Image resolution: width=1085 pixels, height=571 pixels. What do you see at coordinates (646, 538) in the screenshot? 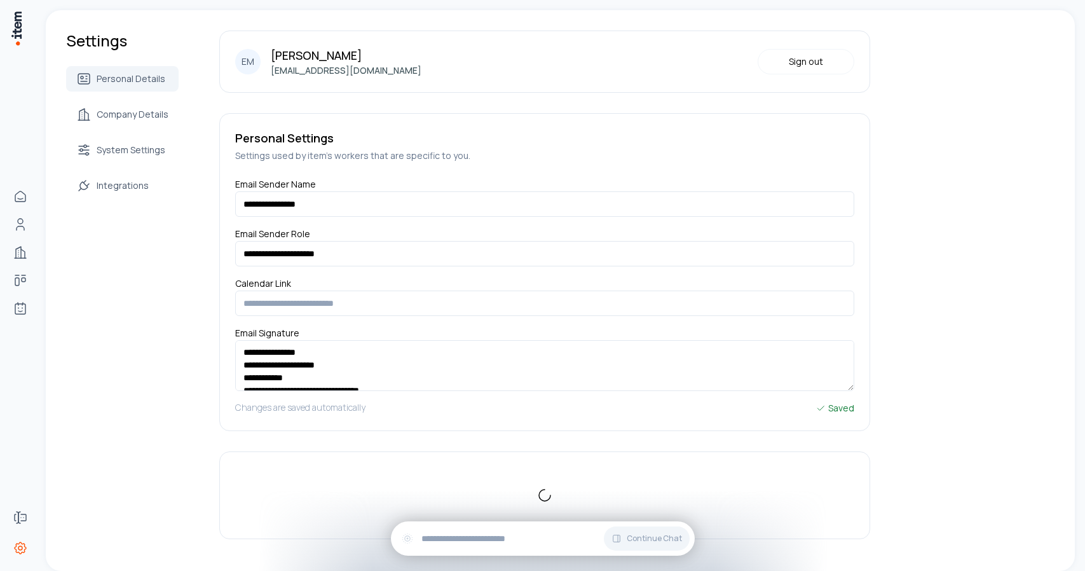
I see `button: Continue Chat` at bounding box center [646, 538].